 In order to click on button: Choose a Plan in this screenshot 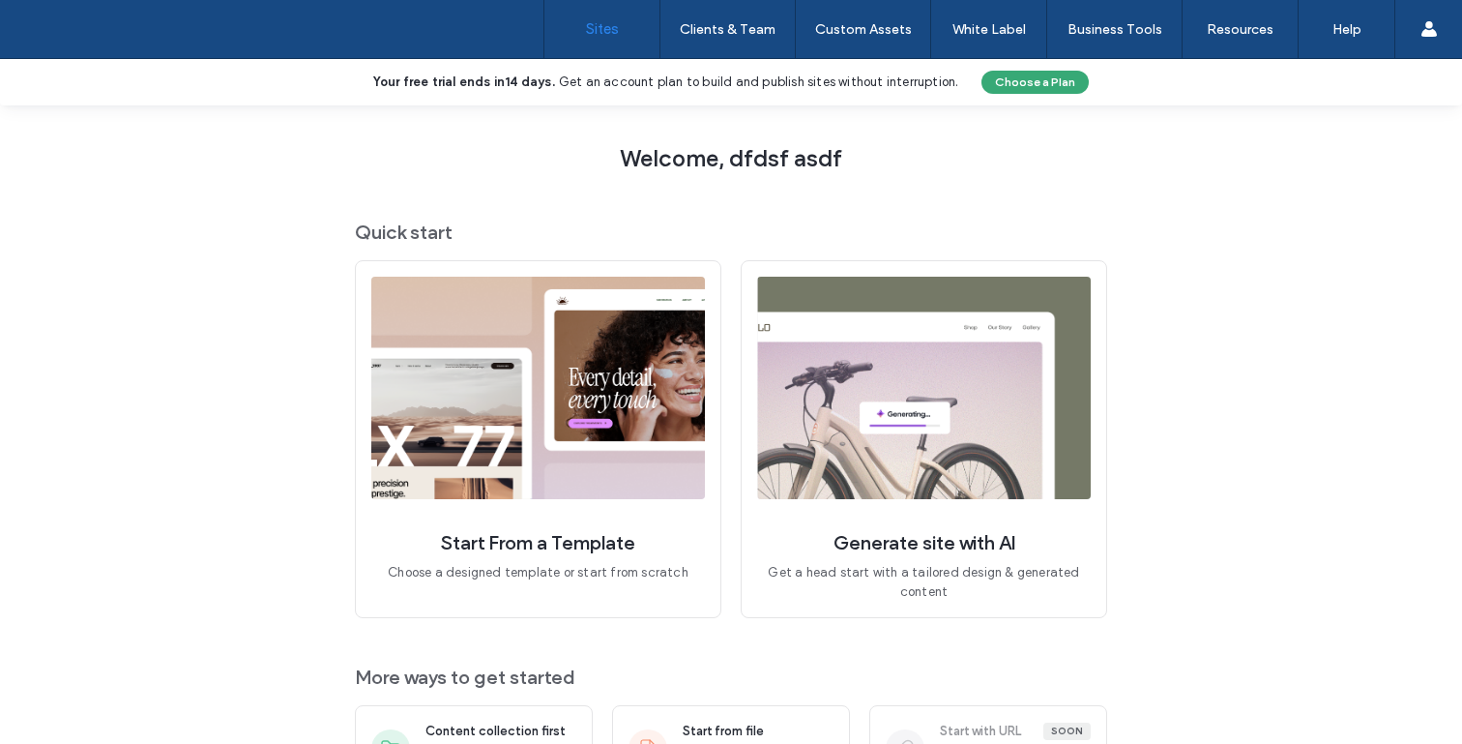, I will do `click(1035, 82)`.